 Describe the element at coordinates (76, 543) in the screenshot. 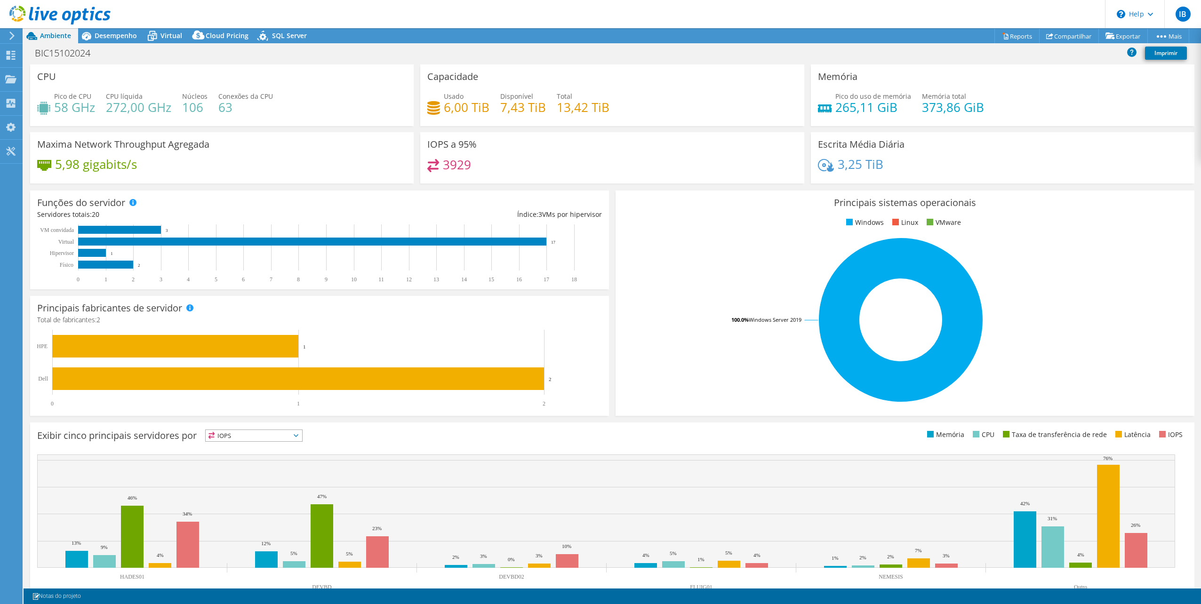

I see `text: 13%` at that location.